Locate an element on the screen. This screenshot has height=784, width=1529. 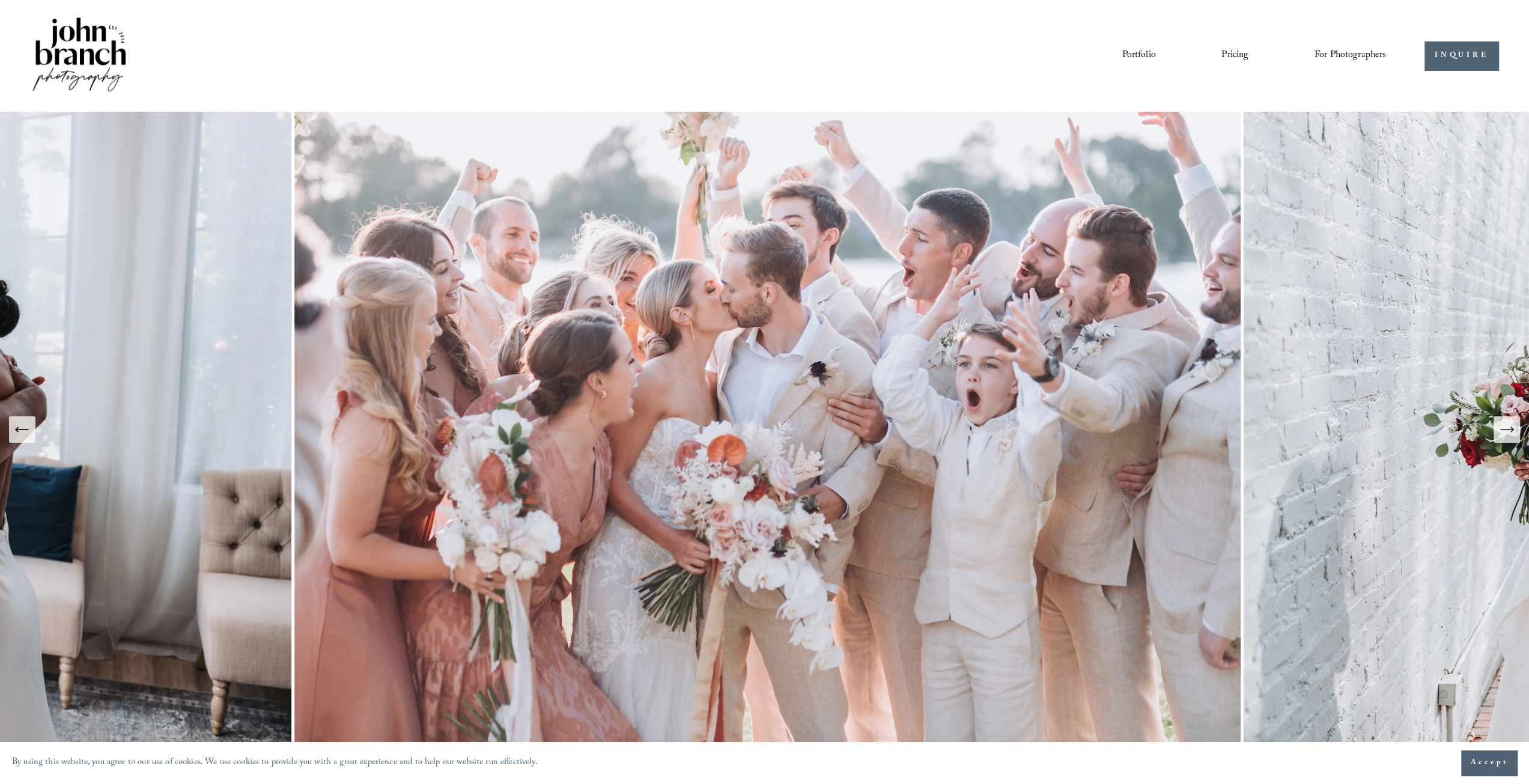
a: Portfolio is located at coordinates (1138, 56).